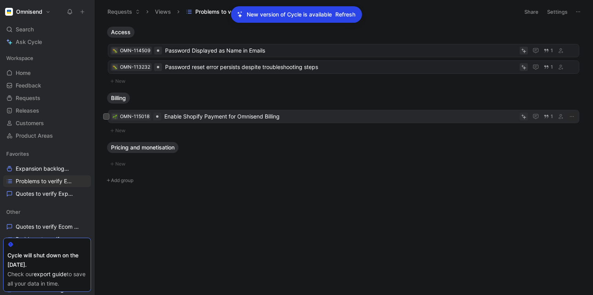 This screenshot has height=295, width=593. I want to click on button: OmnisendOmnisend, so click(28, 12).